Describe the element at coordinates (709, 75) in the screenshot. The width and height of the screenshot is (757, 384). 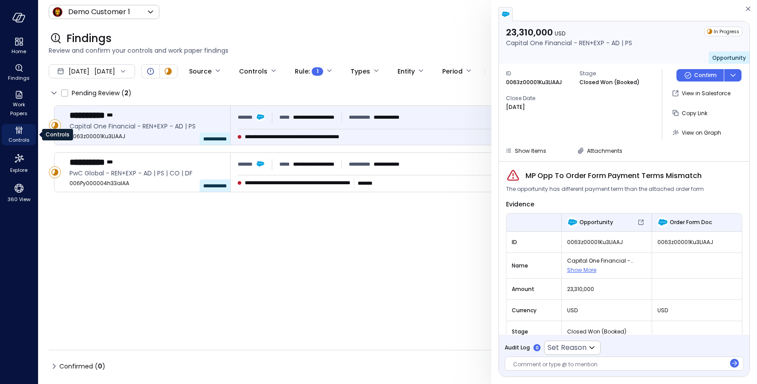
I see `div: Button group with a nested menu` at that location.